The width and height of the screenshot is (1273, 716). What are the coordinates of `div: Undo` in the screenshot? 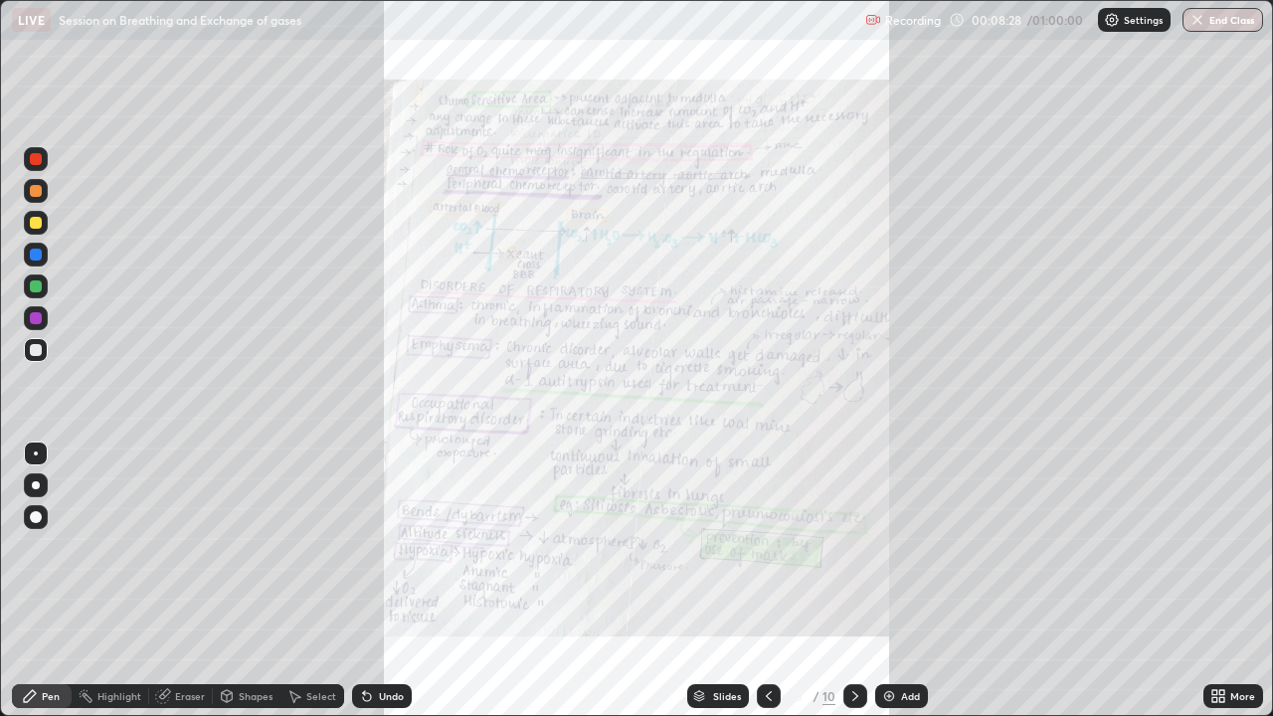 It's located at (391, 696).